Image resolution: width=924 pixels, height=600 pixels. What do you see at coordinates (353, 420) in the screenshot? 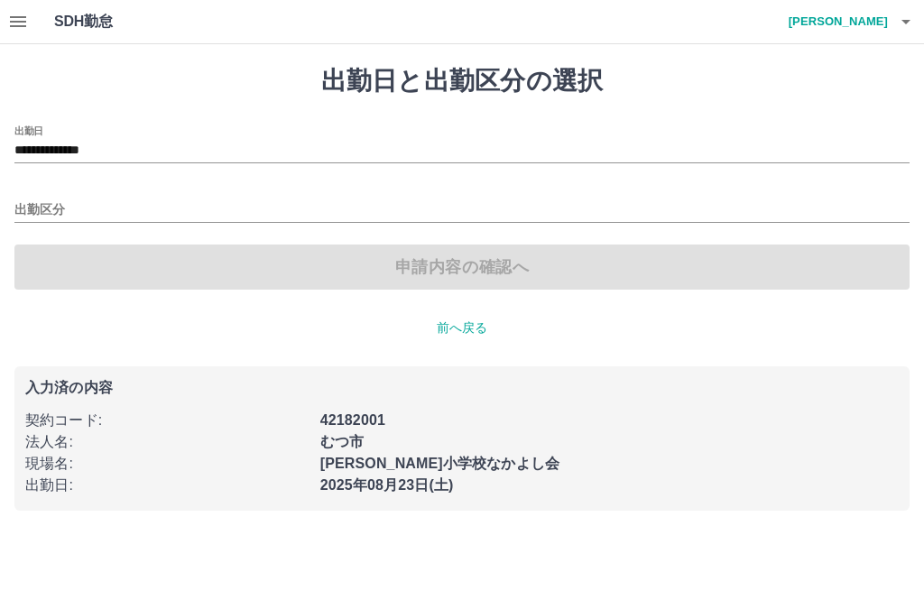
I see `b: 42182001` at bounding box center [353, 420].